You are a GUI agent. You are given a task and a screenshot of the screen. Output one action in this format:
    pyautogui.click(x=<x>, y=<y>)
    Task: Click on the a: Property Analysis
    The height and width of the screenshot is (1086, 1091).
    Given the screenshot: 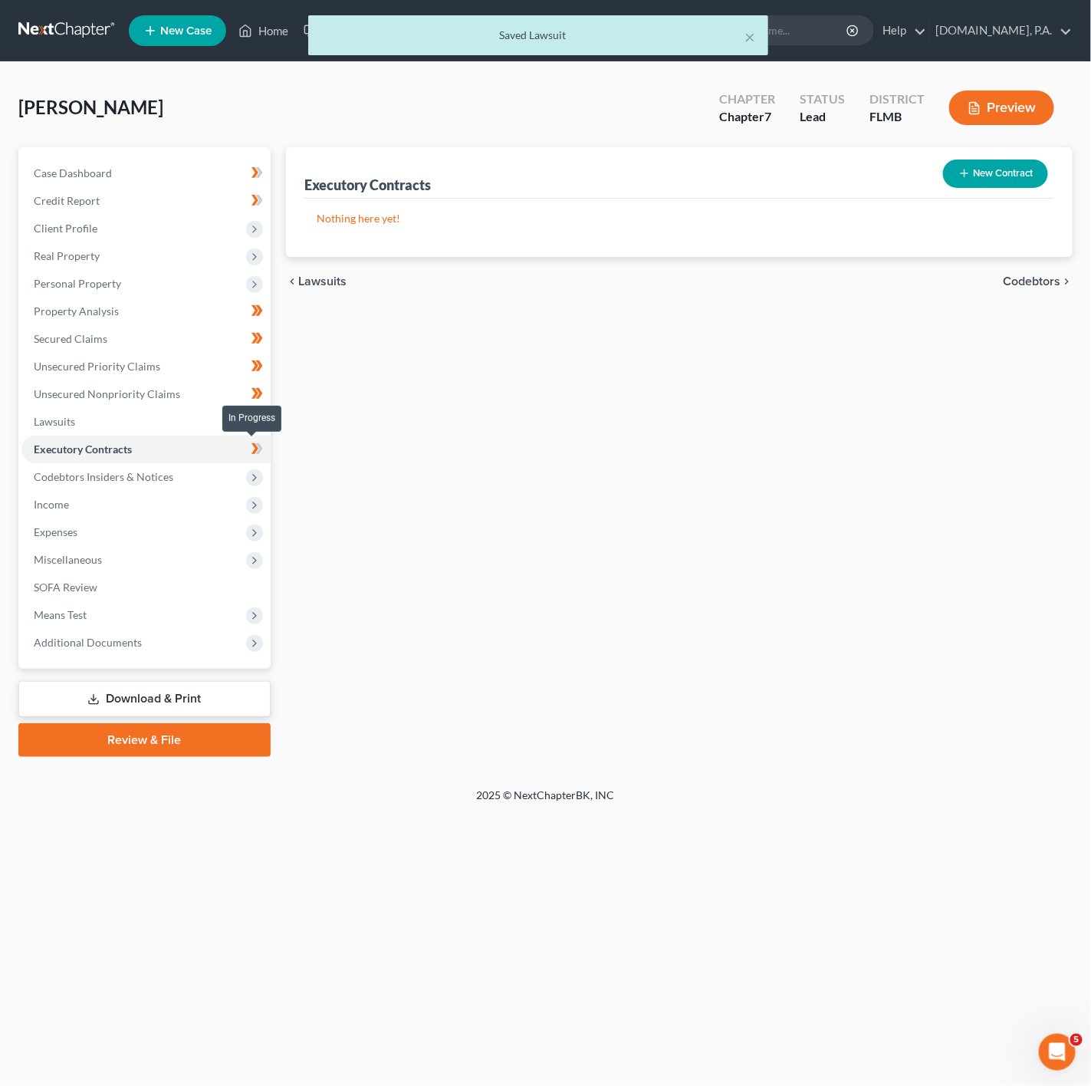 What is the action you would take?
    pyautogui.click(x=146, y=311)
    